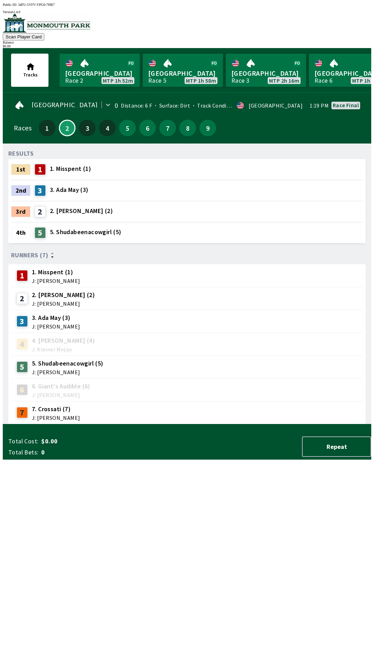 The width and height of the screenshot is (374, 664). I want to click on button: 9, so click(208, 128).